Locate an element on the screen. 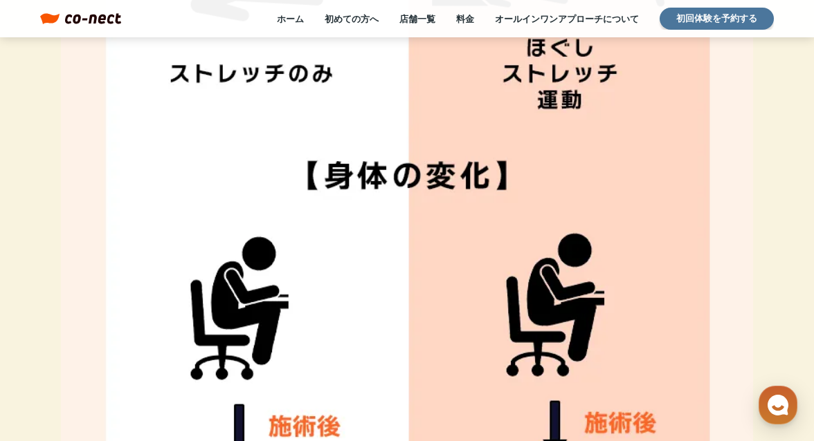  a: オールインワンアプローチについて is located at coordinates (567, 19).